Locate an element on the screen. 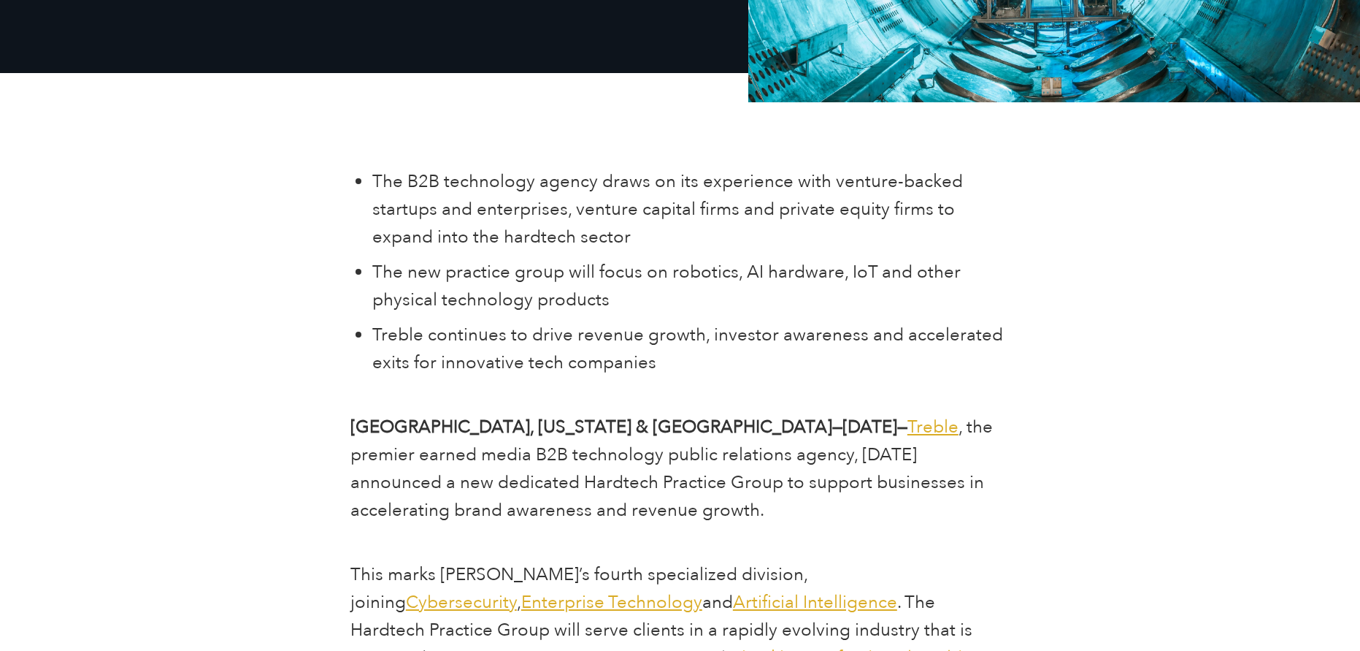 The height and width of the screenshot is (651, 1360). span: Treble is located at coordinates (933, 426).